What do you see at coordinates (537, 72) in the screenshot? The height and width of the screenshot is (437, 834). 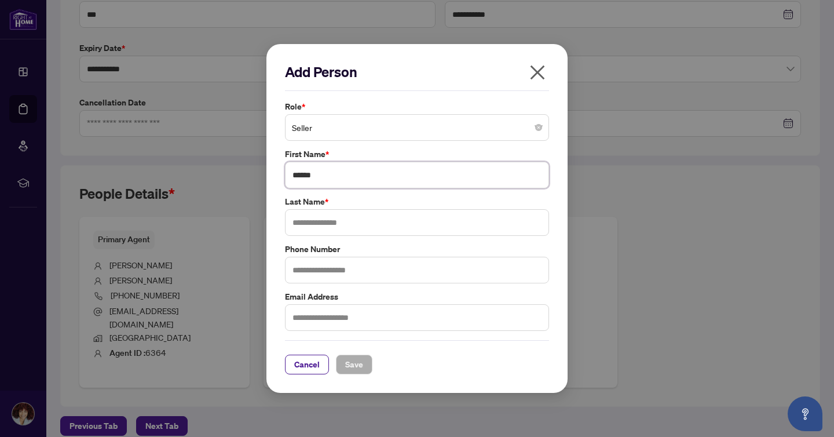 I see `span: close` at bounding box center [537, 72].